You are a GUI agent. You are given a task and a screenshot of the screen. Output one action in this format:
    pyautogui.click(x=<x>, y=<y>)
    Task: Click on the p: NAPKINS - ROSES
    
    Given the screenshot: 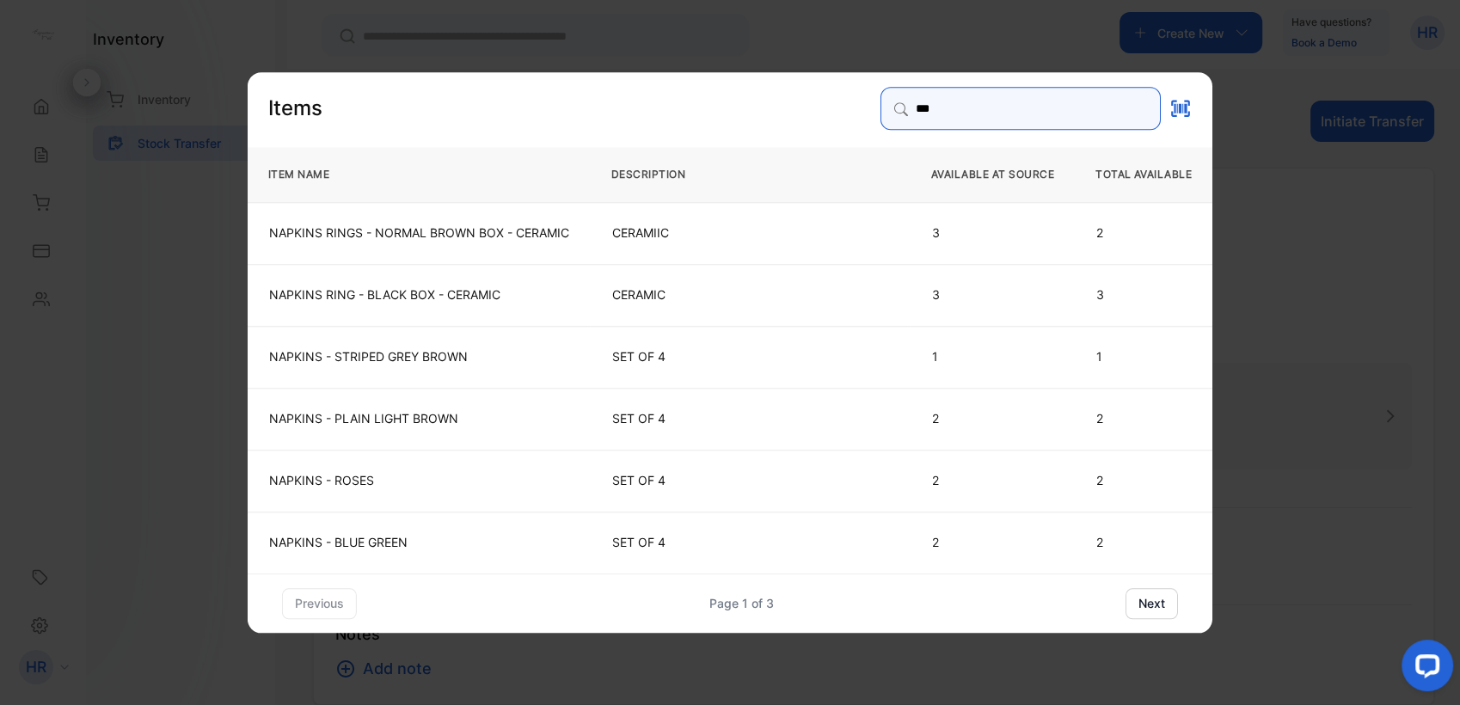 What is the action you would take?
    pyautogui.click(x=419, y=481)
    